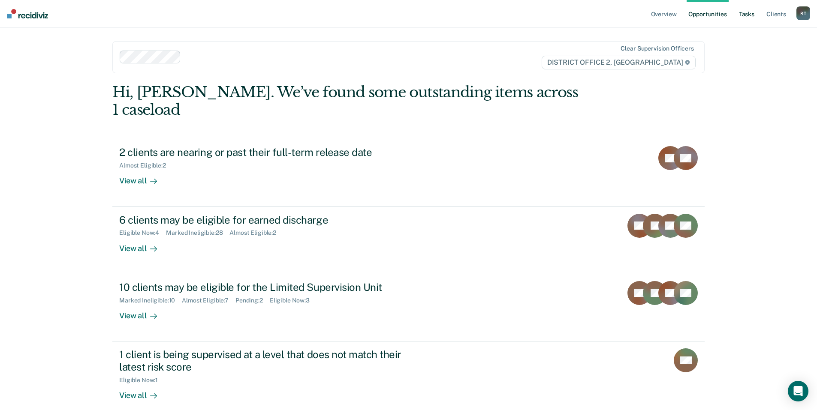 The height and width of the screenshot is (410, 817). What do you see at coordinates (27, 14) in the screenshot?
I see `img: Recidiviz` at bounding box center [27, 14].